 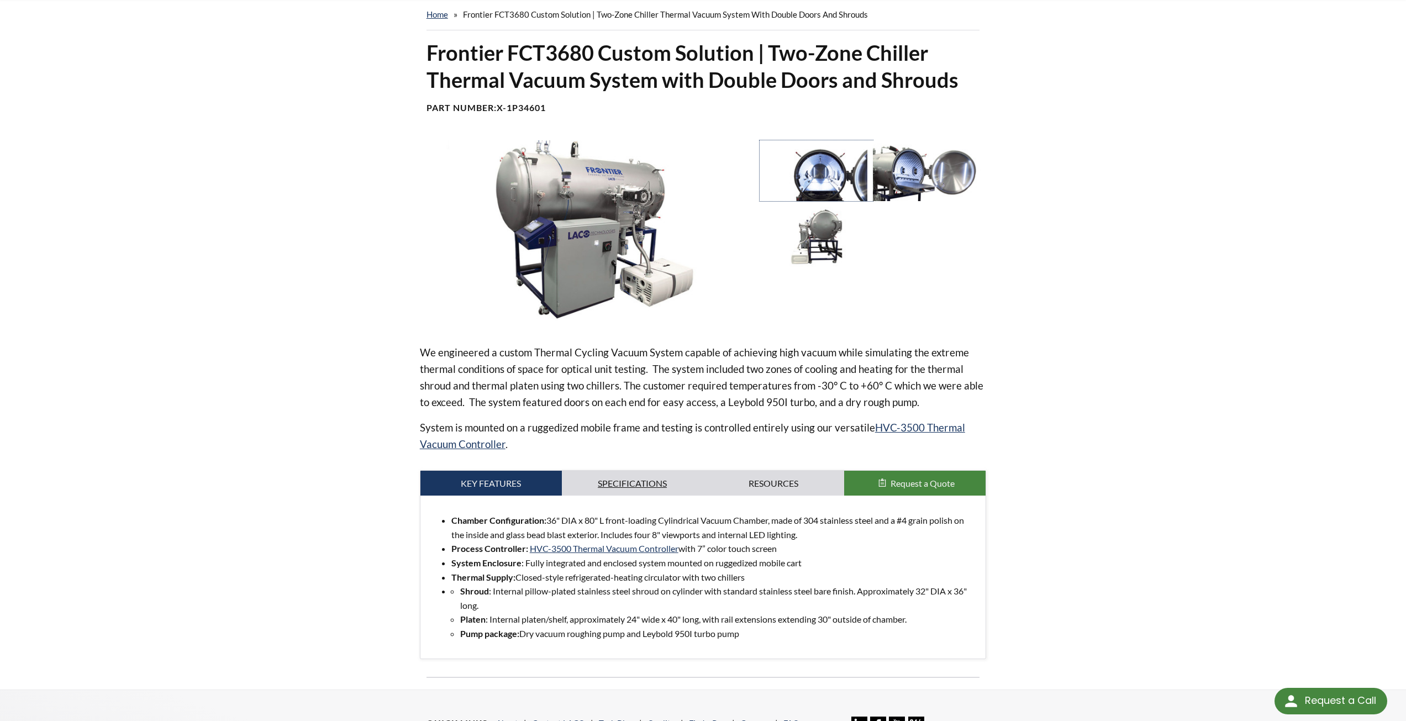 What do you see at coordinates (703, 377) in the screenshot?
I see `p: We engineered a custom Thermal Cycling Vacuum System capable of achieving high vacuum while simul...` at bounding box center [703, 377].